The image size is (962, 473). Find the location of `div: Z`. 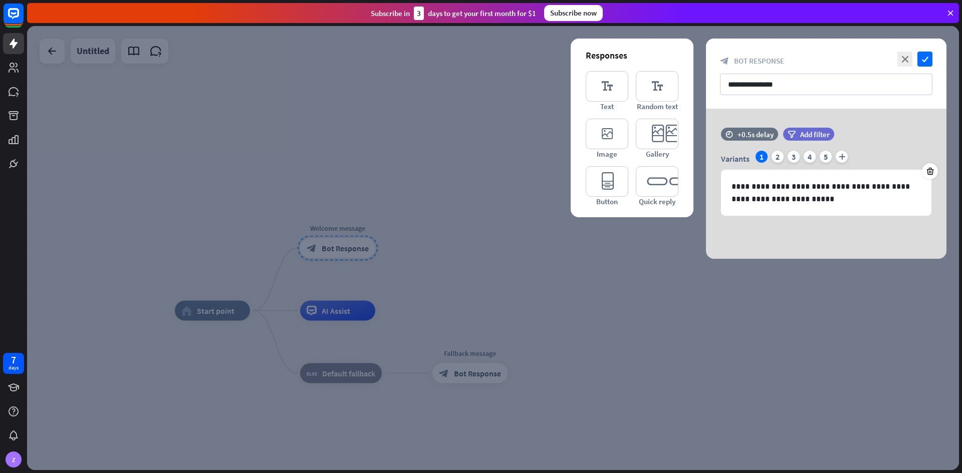

div: Z is located at coordinates (14, 460).